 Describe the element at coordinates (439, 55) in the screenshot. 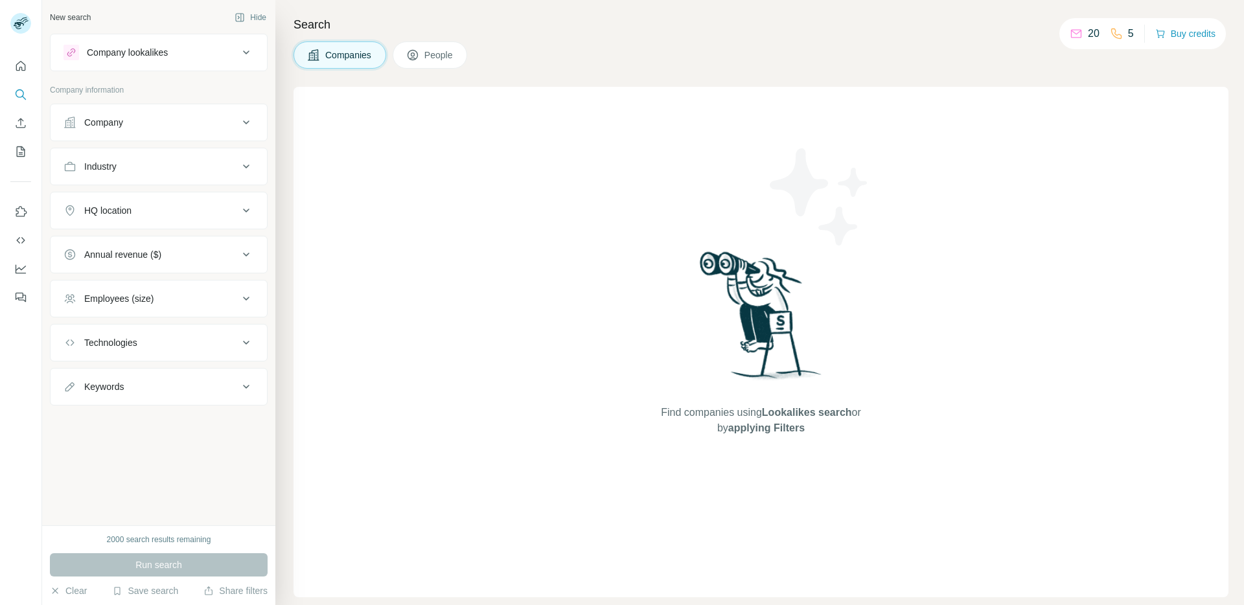

I see `span: People` at that location.